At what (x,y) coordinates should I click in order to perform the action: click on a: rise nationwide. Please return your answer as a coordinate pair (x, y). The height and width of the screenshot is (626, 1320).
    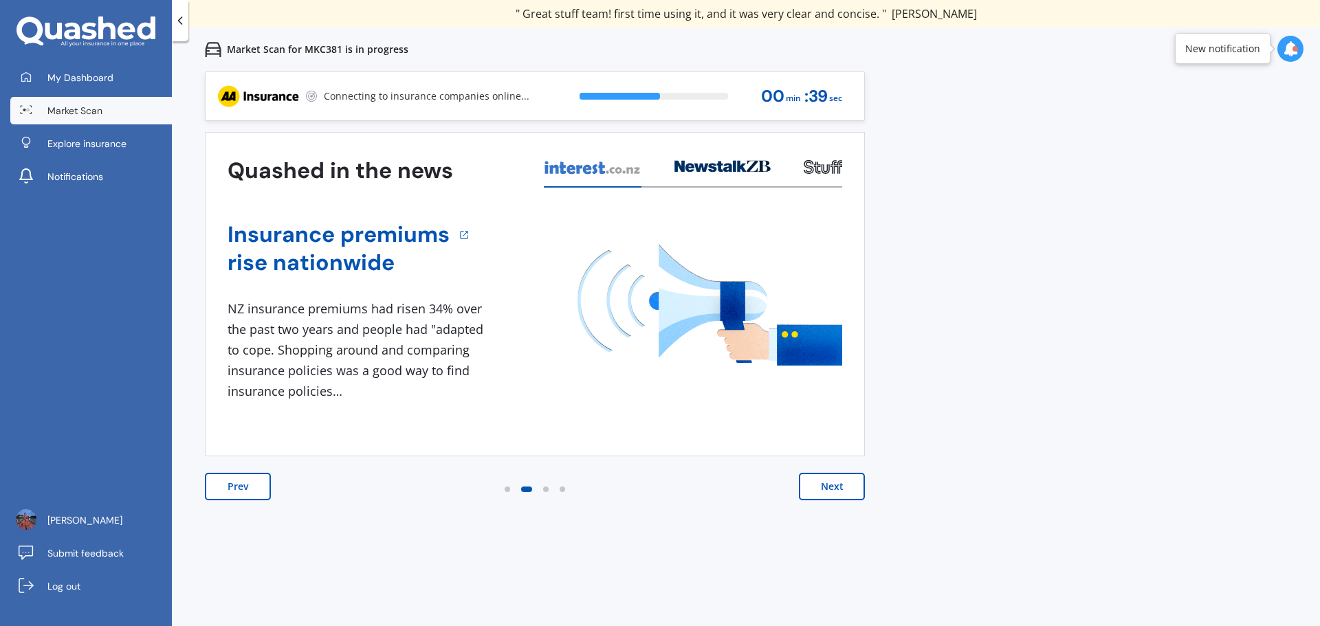
    Looking at the image, I should click on (338, 263).